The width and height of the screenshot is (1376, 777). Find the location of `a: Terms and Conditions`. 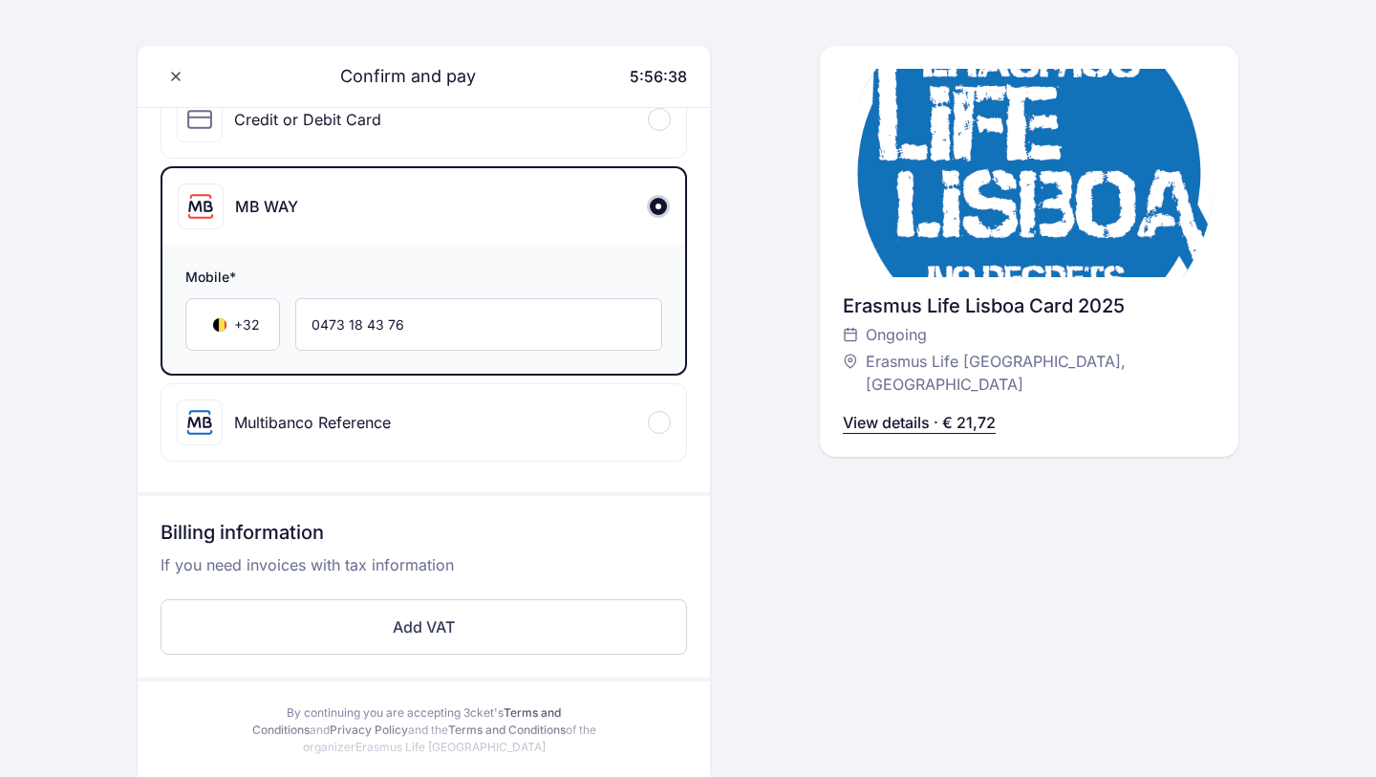

a: Terms and Conditions is located at coordinates (506, 729).